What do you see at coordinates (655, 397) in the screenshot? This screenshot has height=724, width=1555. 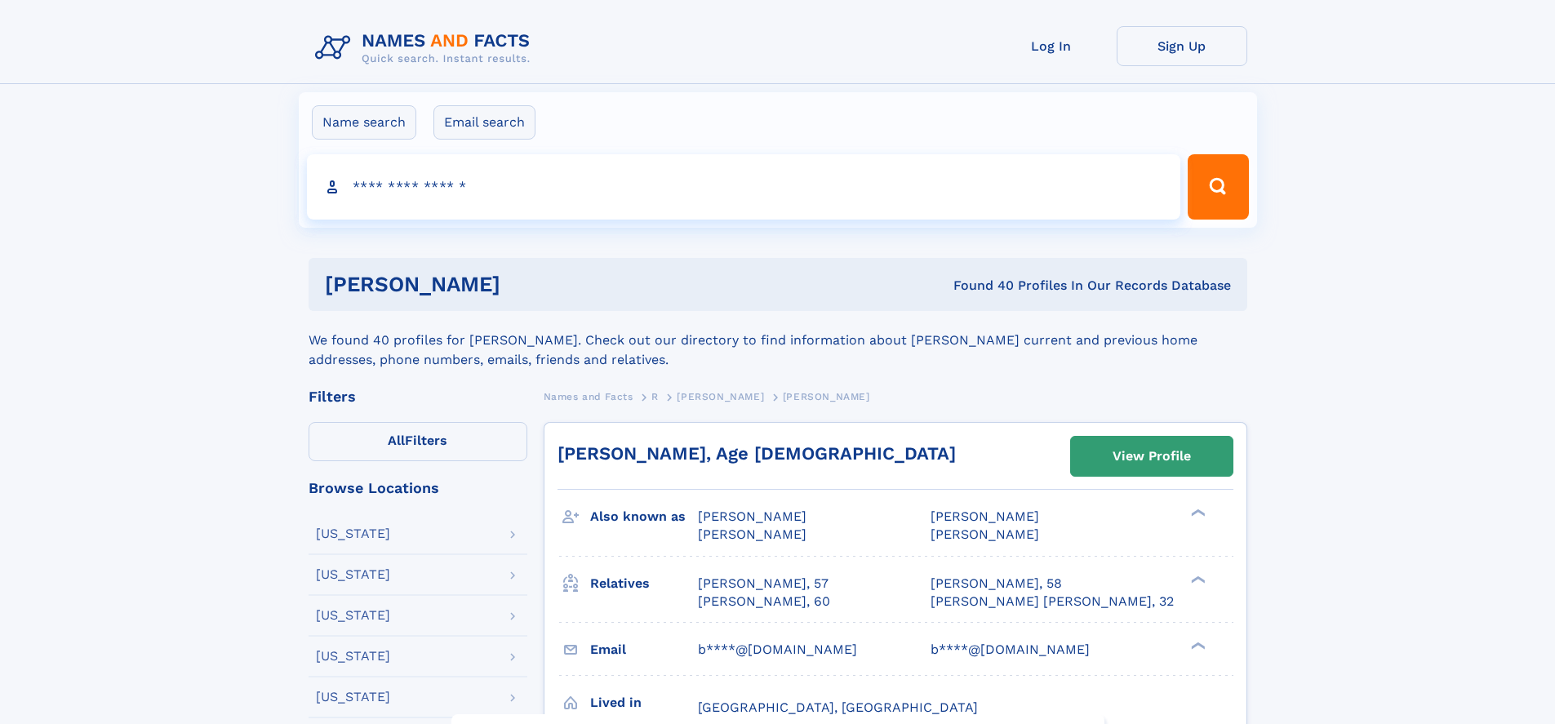 I see `span: R` at bounding box center [655, 397].